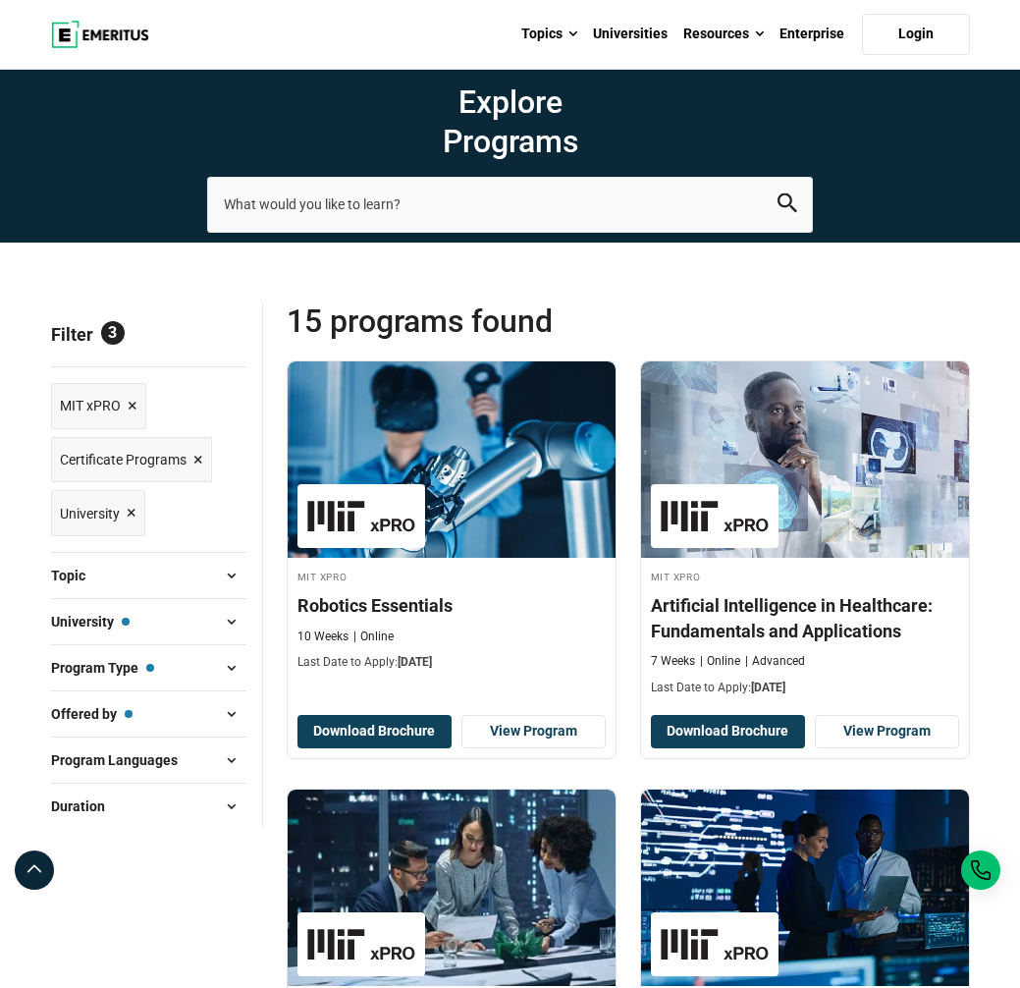  What do you see at coordinates (113, 333) in the screenshot?
I see `span: 3` at bounding box center [113, 333].